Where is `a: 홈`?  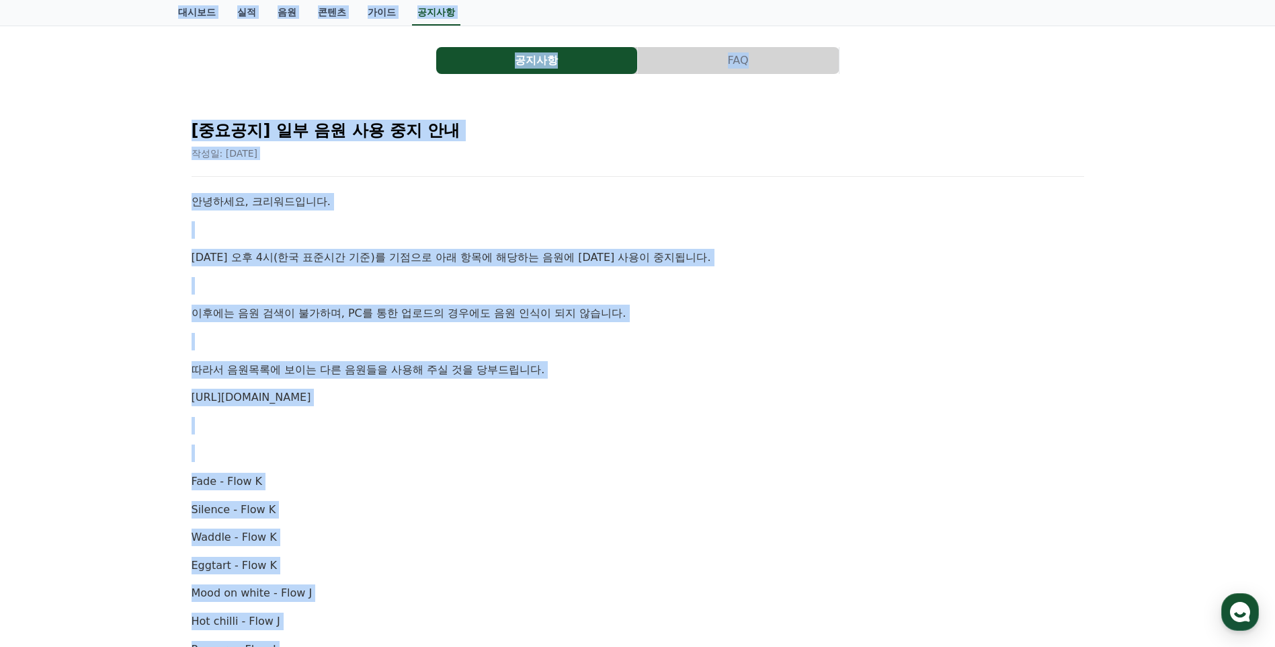
a: 홈 is located at coordinates (46, 443).